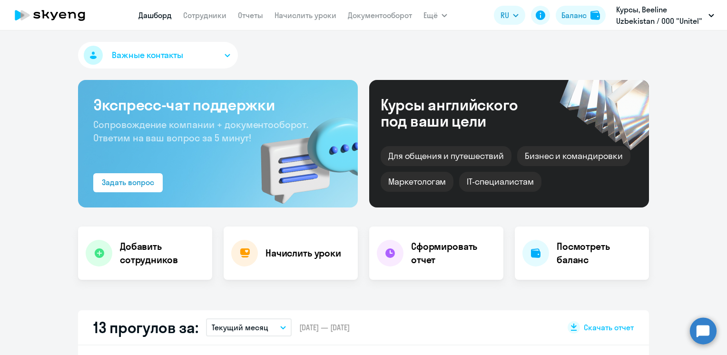 This screenshot has height=355, width=727. I want to click on button: RU, so click(510, 15).